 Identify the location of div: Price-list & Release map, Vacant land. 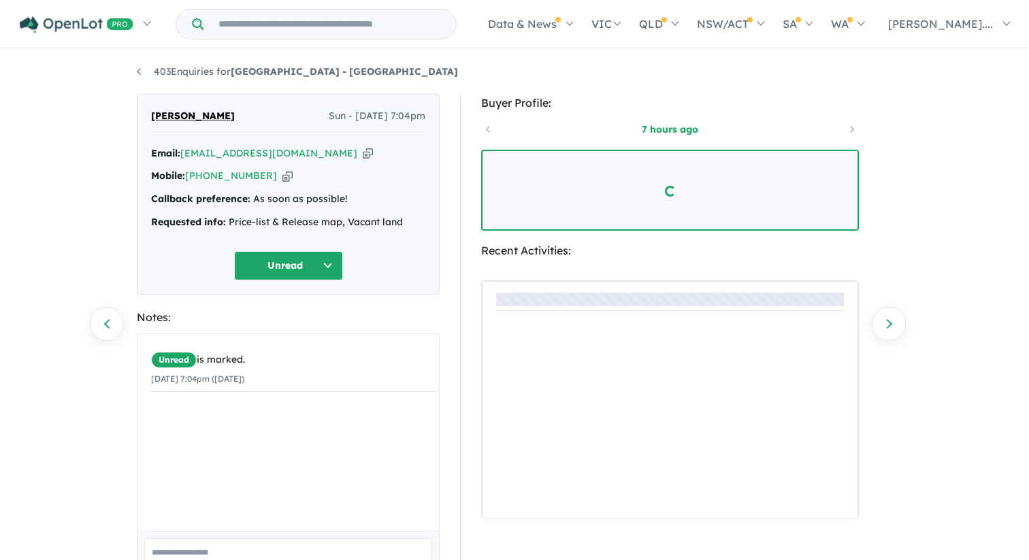
(288, 223).